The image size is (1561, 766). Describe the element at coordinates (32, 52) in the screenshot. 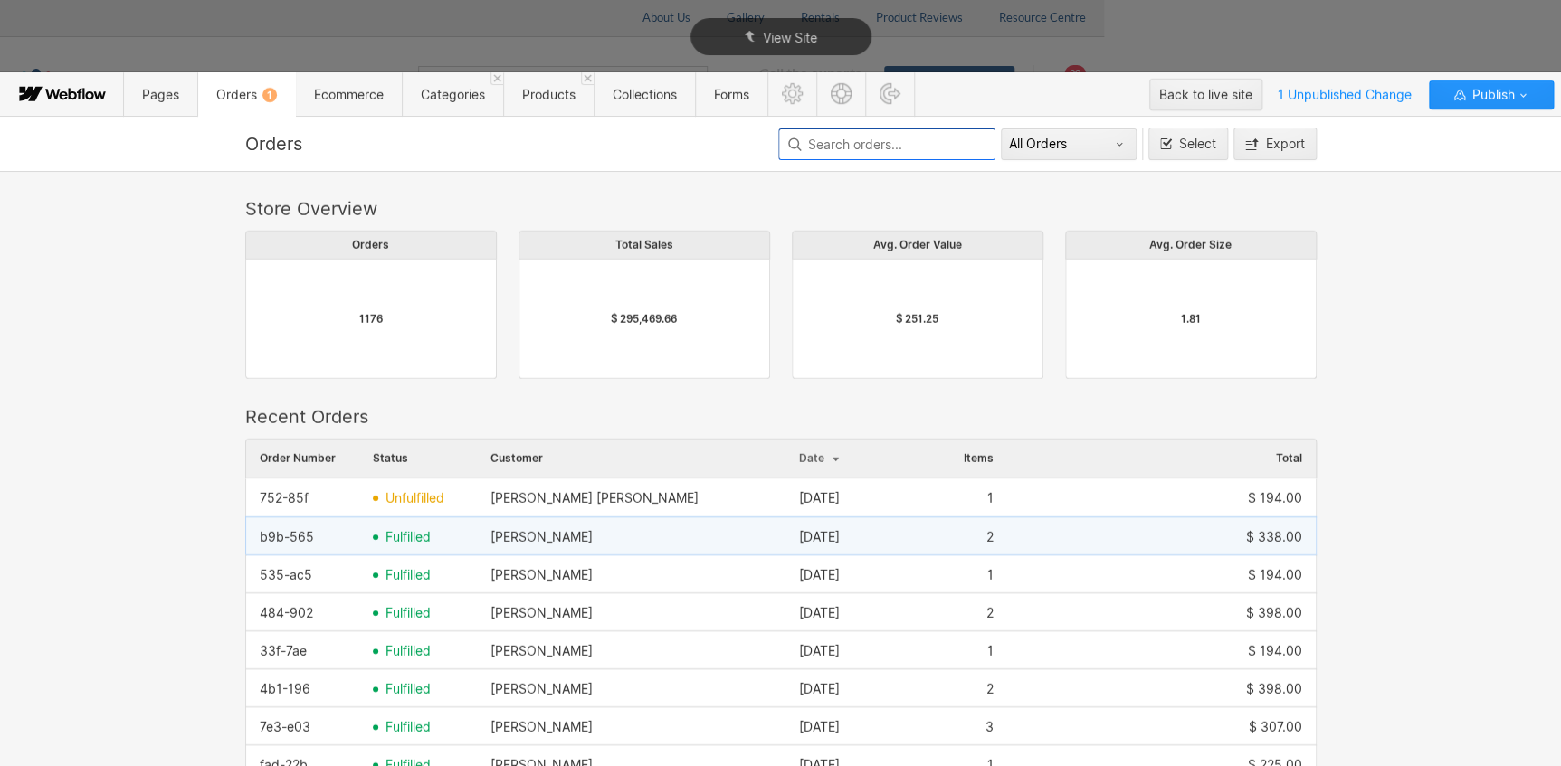

I see `span: Text us` at that location.